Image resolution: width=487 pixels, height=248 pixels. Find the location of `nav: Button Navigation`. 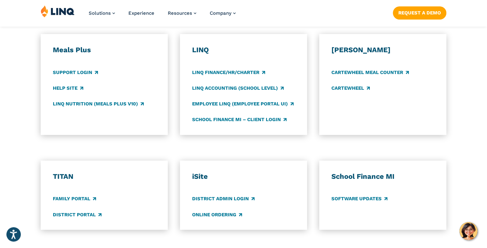

nav: Button Navigation is located at coordinates (419, 12).